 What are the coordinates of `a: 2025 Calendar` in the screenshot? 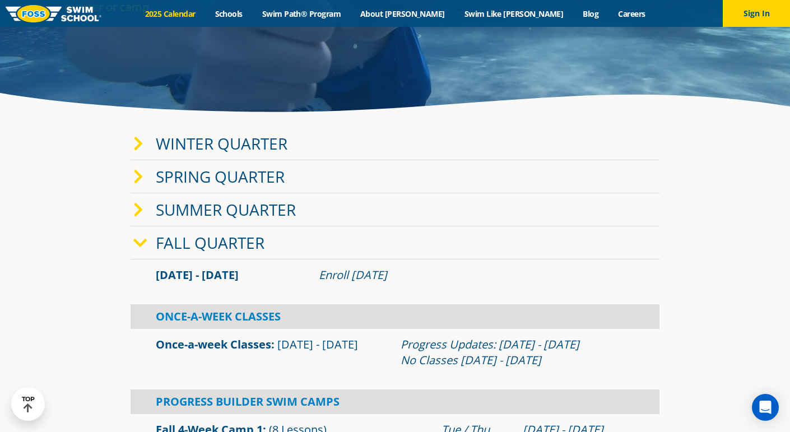 It's located at (170, 13).